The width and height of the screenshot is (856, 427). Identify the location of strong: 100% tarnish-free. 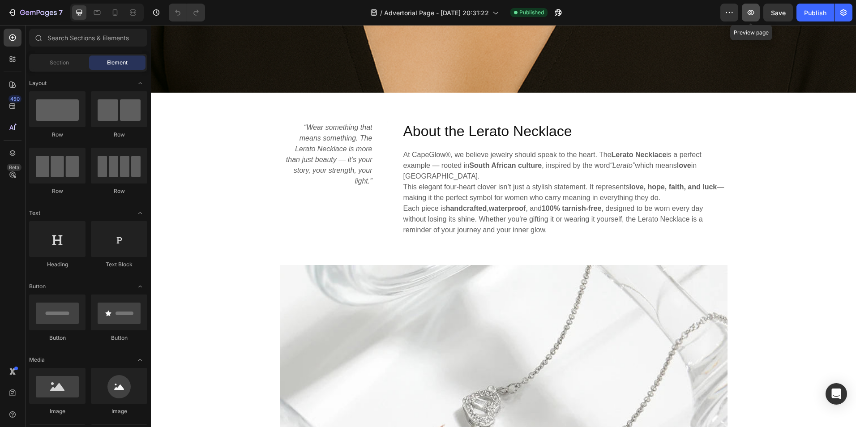
(420, 183).